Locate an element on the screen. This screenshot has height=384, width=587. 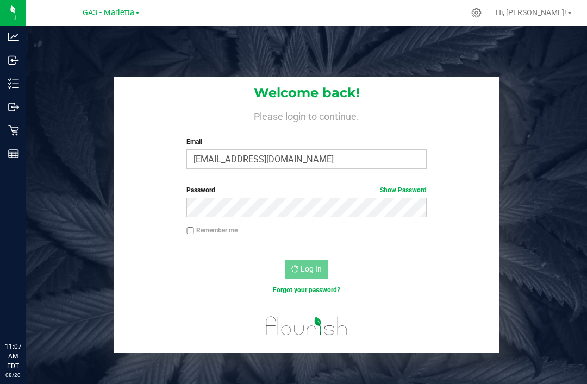
img: flourish_logo.svg is located at coordinates (306, 326).